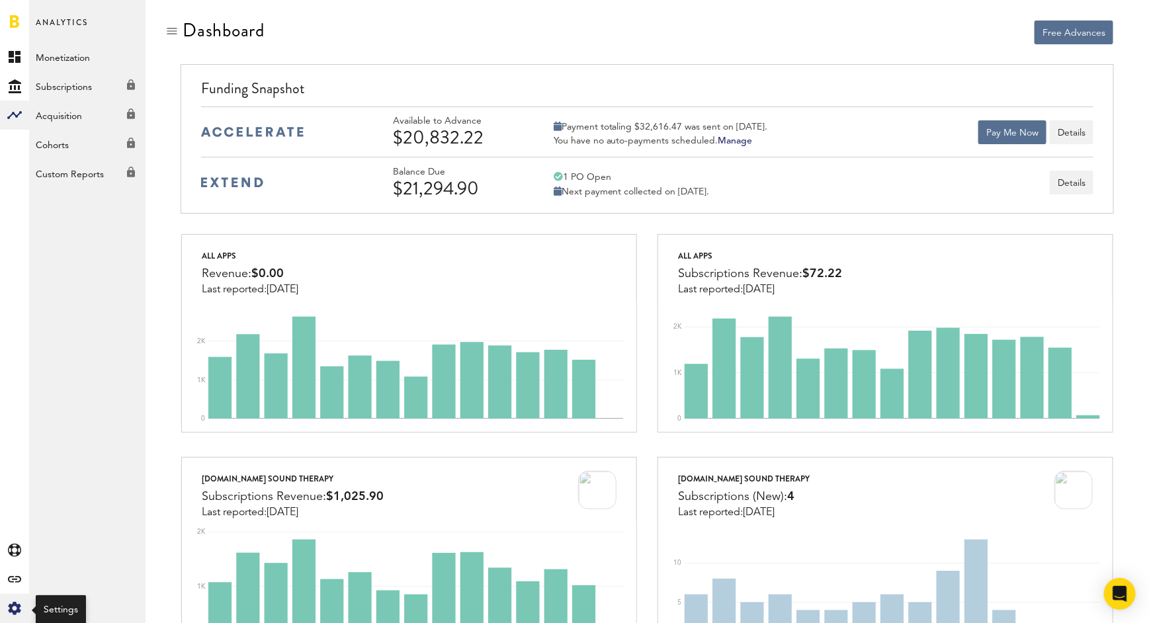 The height and width of the screenshot is (623, 1149). What do you see at coordinates (252, 132) in the screenshot?
I see `img: accelerate-medium-blue-logo.svg` at bounding box center [252, 132].